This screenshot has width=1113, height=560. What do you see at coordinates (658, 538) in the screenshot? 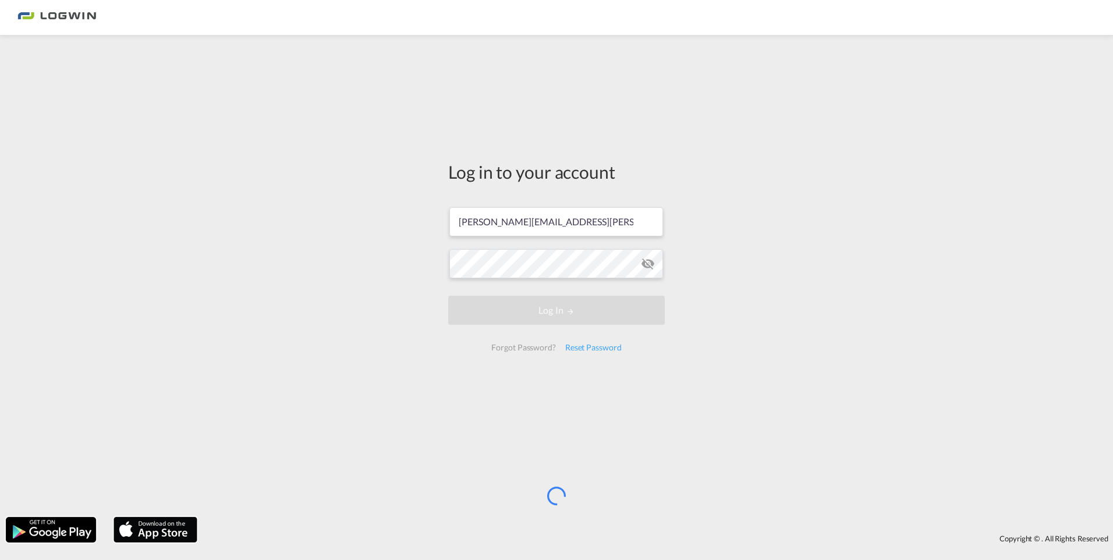
I see `div: Copyright © . All Rights Reserved` at bounding box center [658, 538].